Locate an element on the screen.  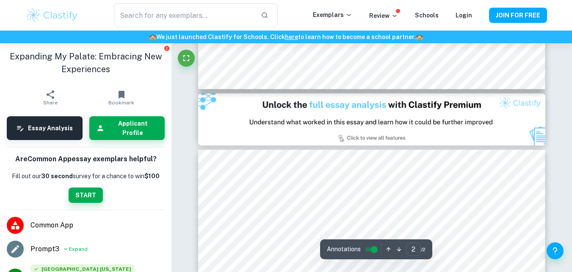
button: Help and Feedback is located at coordinates (556, 250).